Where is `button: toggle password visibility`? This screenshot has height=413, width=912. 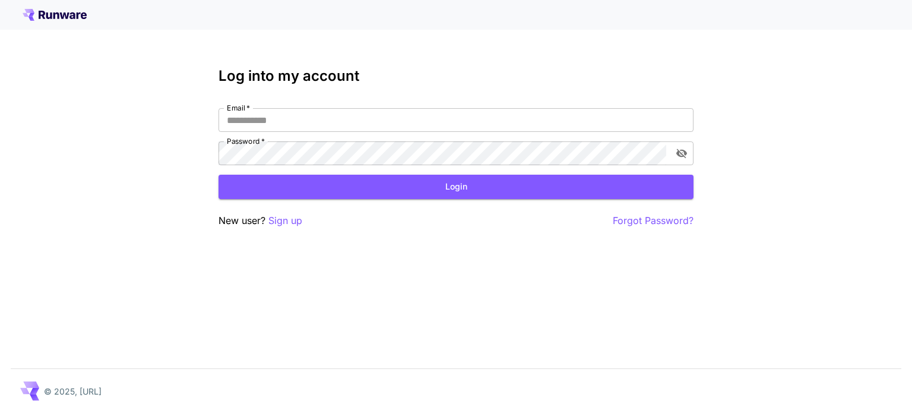
button: toggle password visibility is located at coordinates (682, 153).